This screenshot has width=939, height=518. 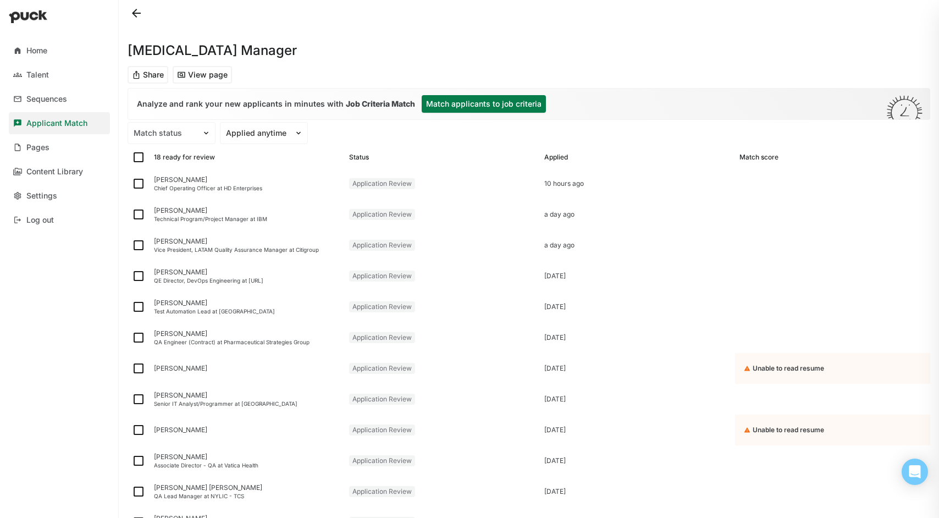 What do you see at coordinates (59, 51) in the screenshot?
I see `a: Home` at bounding box center [59, 51].